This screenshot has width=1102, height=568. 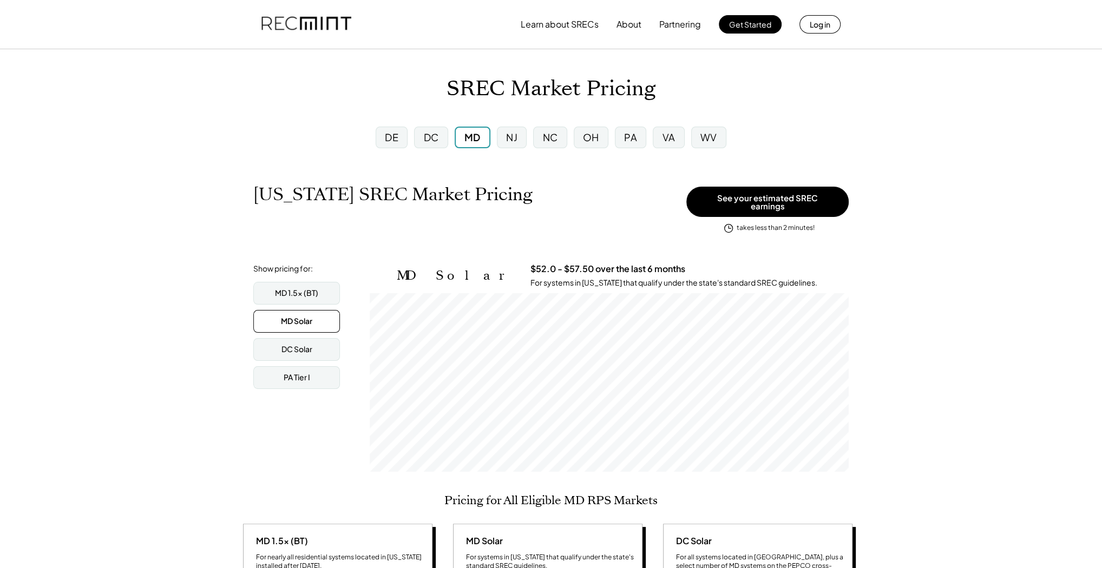 What do you see at coordinates (750, 24) in the screenshot?
I see `button: Get Started` at bounding box center [750, 24].